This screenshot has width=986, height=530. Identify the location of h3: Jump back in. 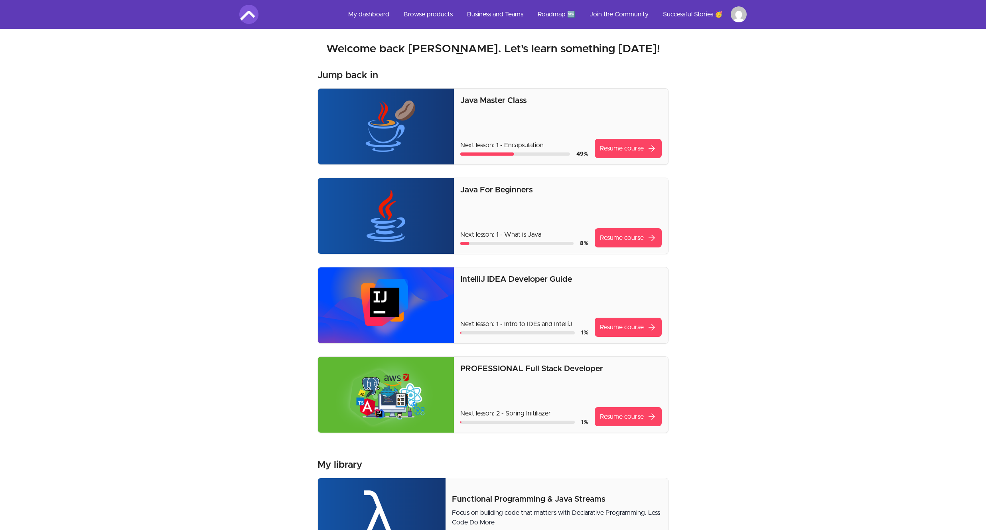
(348, 75).